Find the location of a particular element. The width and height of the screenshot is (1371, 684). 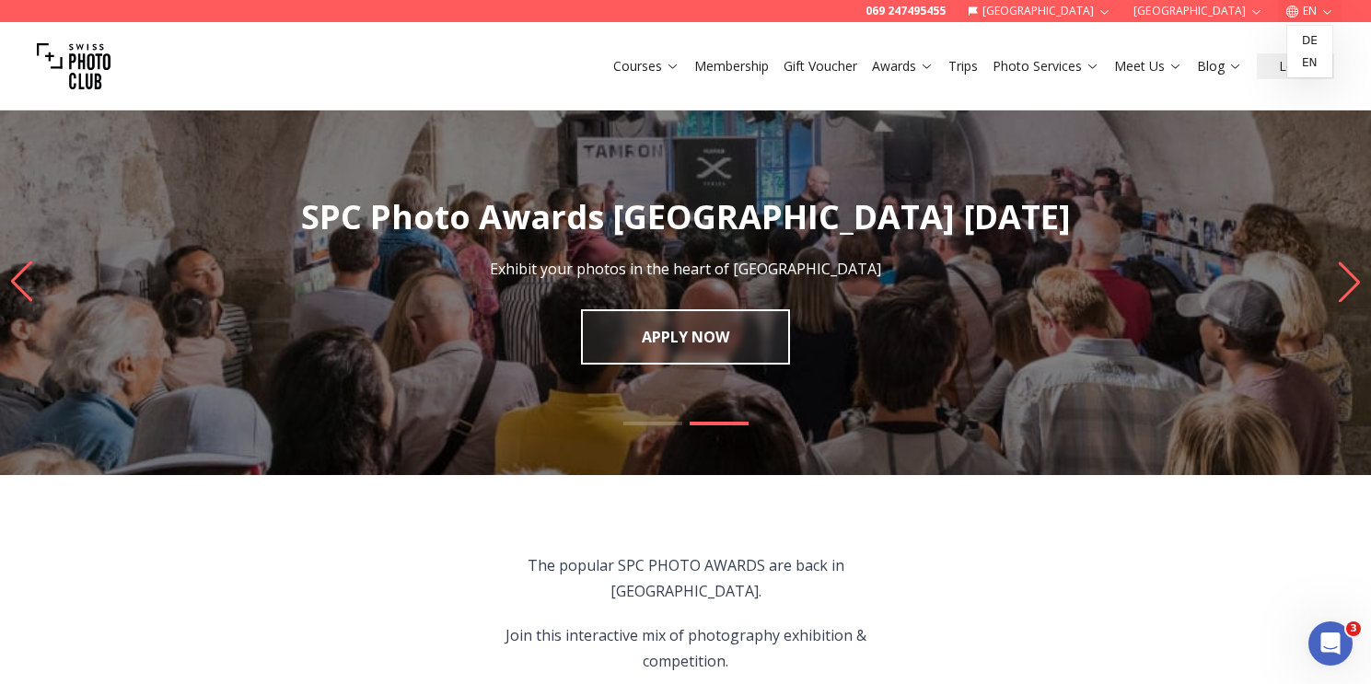

a: en is located at coordinates (1309, 63).